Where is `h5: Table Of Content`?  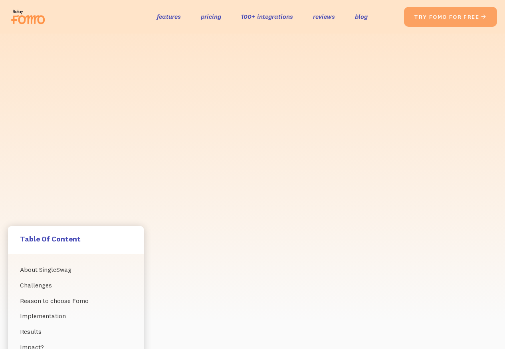 h5: Table Of Content is located at coordinates (76, 238).